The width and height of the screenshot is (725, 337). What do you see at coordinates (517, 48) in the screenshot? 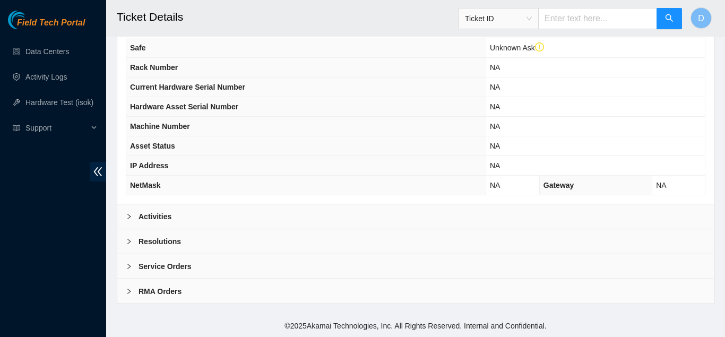
I see `span: Unknown Ask` at bounding box center [517, 48].